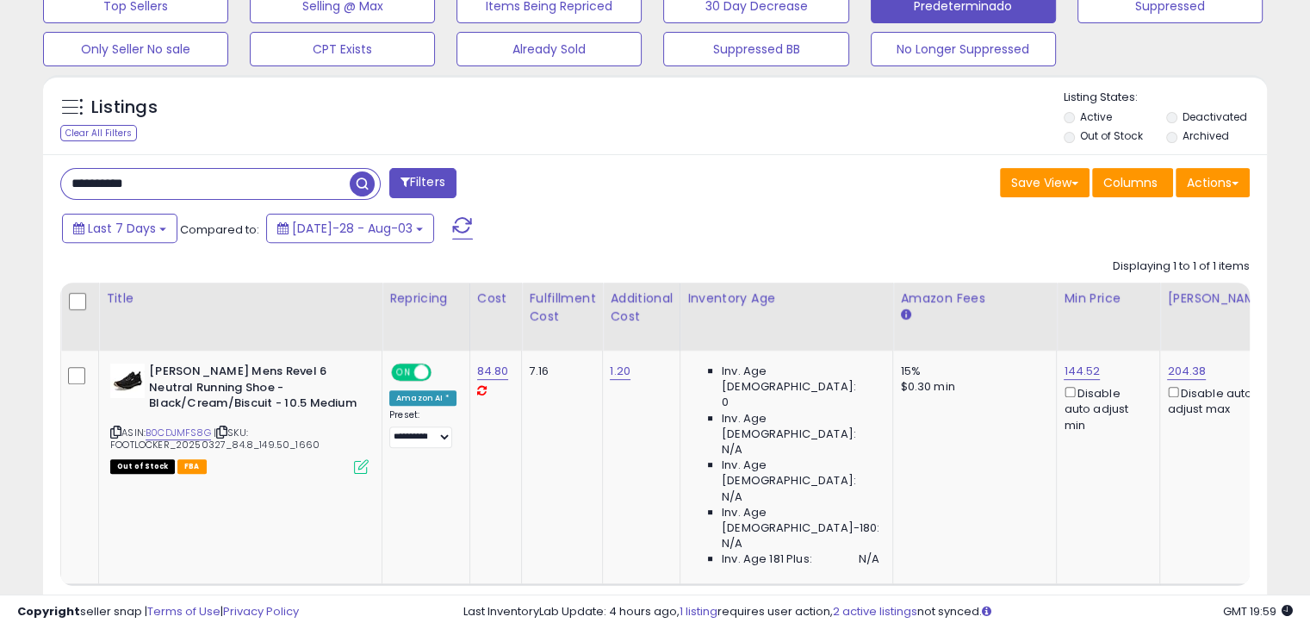  I want to click on span: Inv. Age 181 Plus:, so click(766, 559).